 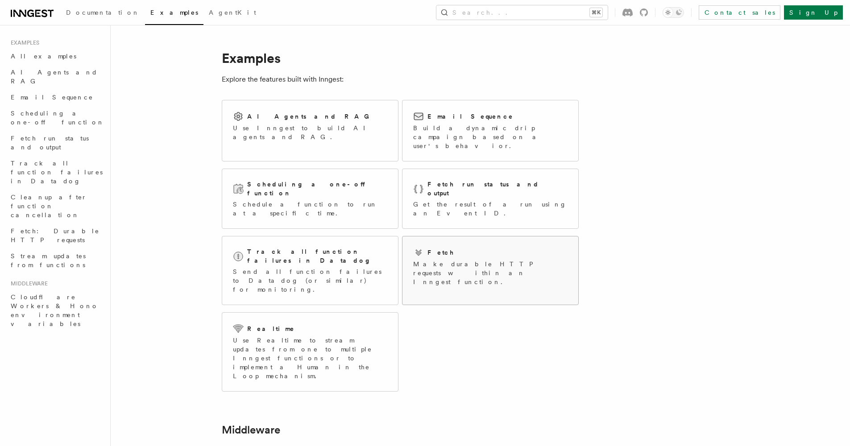 What do you see at coordinates (56, 118) in the screenshot?
I see `a: Scheduling a one-off function` at bounding box center [56, 118].